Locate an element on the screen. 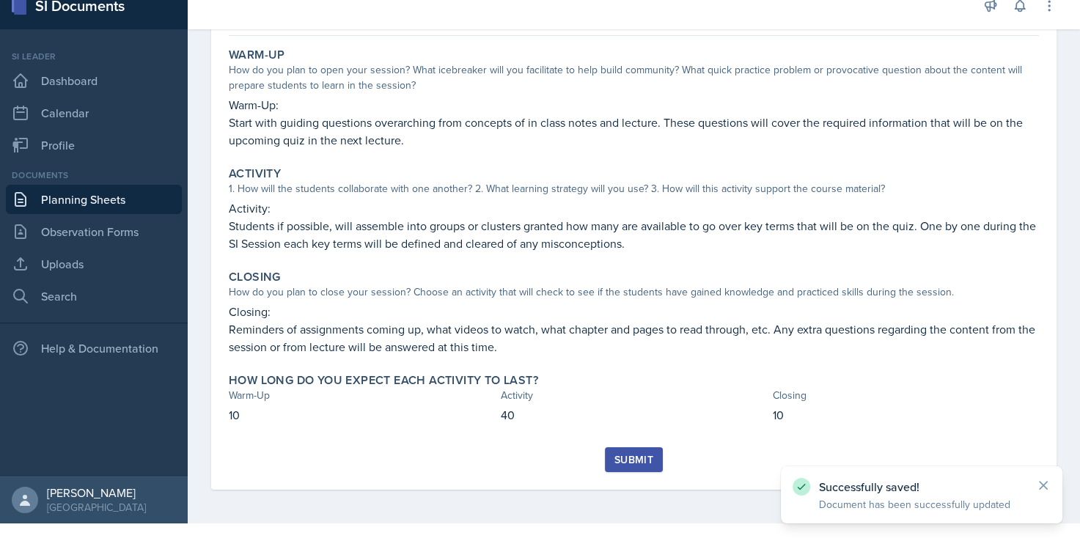  div: Closing is located at coordinates (906, 395).